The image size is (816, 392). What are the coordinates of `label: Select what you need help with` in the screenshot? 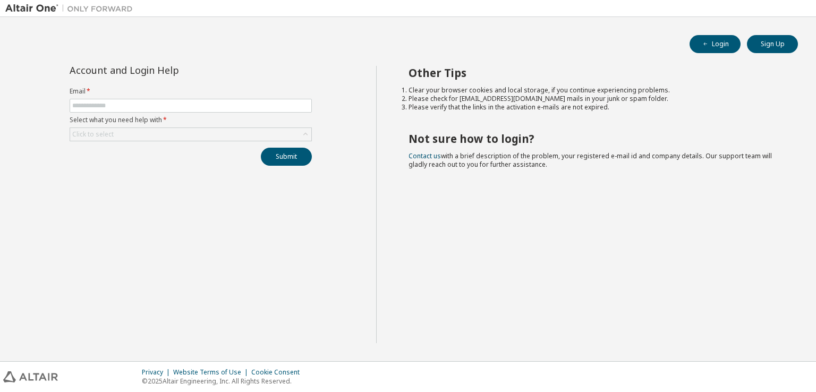 It's located at (191, 120).